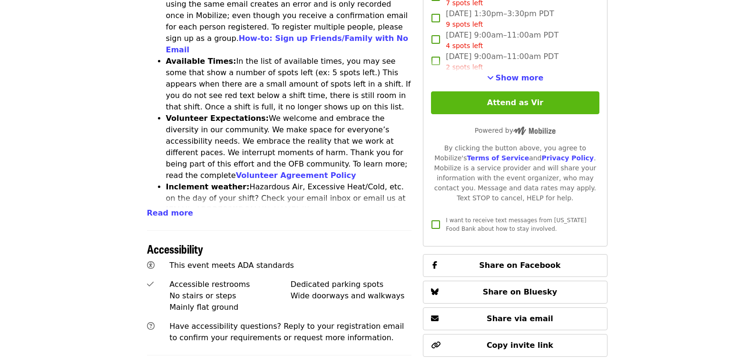 This screenshot has width=754, height=364. I want to click on span: 2 spots left, so click(464, 67).